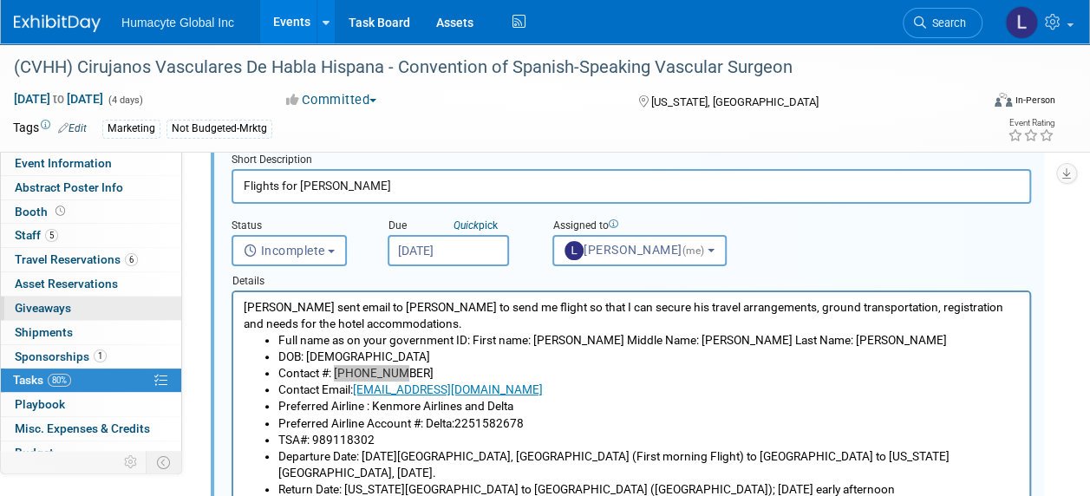  I want to click on span: (me), so click(693, 251).